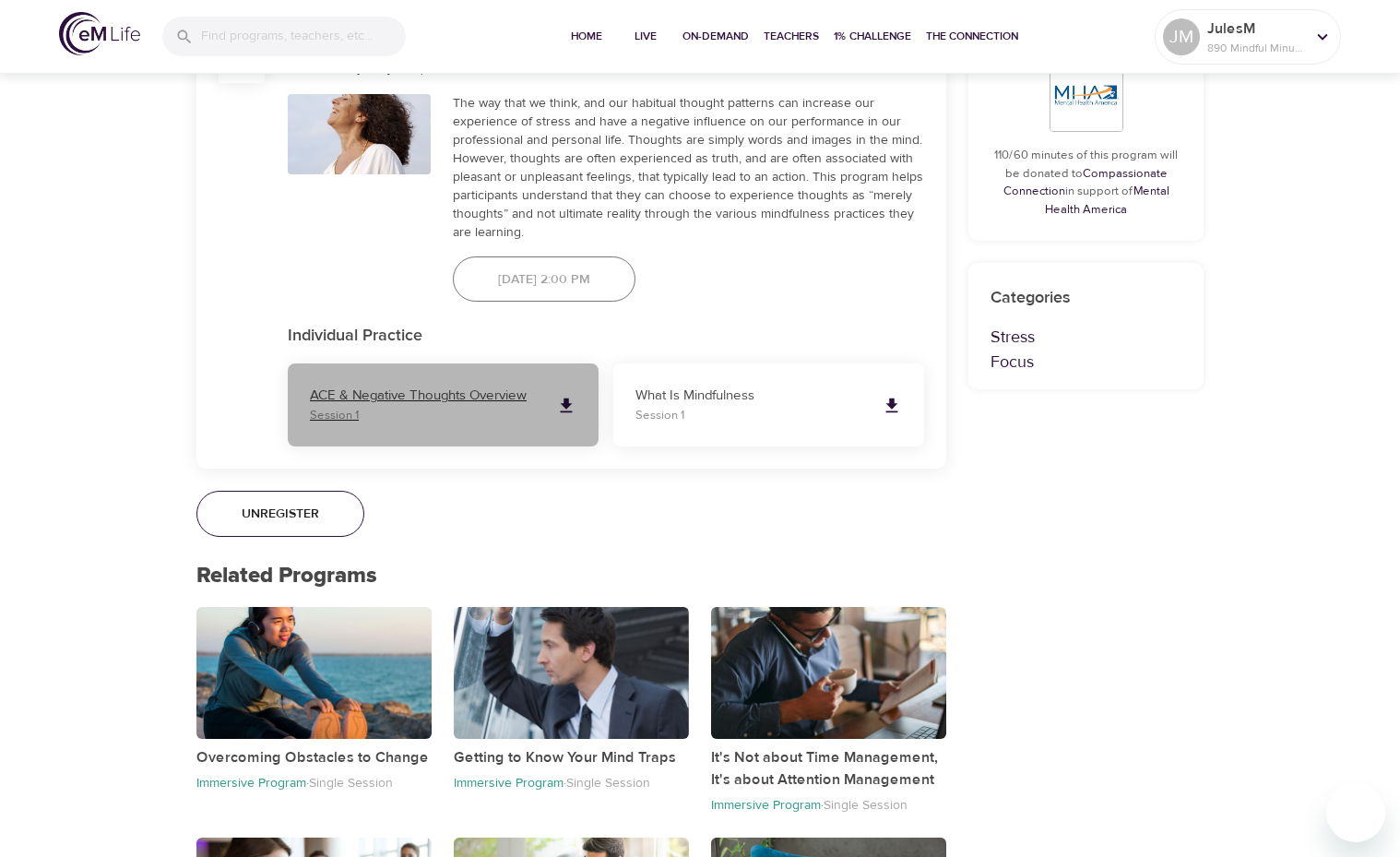 The width and height of the screenshot is (1400, 857). Describe the element at coordinates (571, 576) in the screenshot. I see `p: Related Programs` at that location.